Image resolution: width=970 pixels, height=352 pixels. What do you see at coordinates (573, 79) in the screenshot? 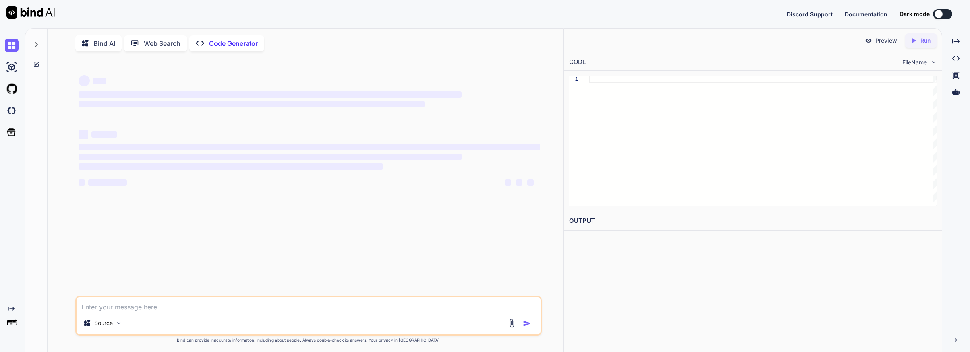
I see `div: 1` at bounding box center [573, 79].